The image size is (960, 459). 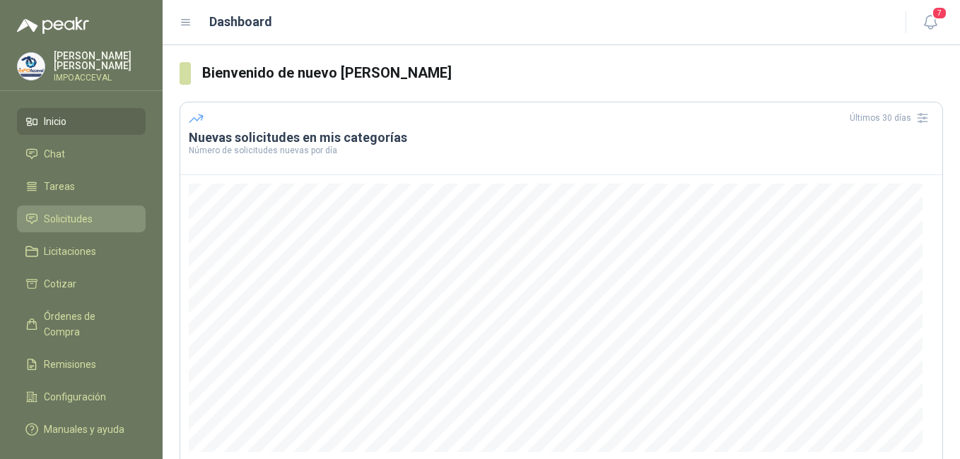 What do you see at coordinates (930, 23) in the screenshot?
I see `button: 7` at bounding box center [930, 23].